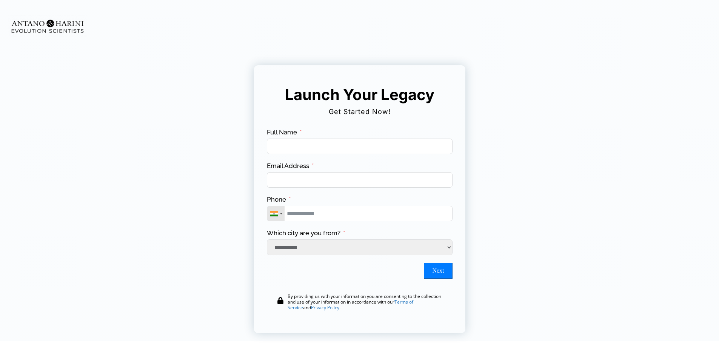 The height and width of the screenshot is (347, 719). What do you see at coordinates (360, 95) in the screenshot?
I see `h5: Launch Your Legacy` at bounding box center [360, 95].